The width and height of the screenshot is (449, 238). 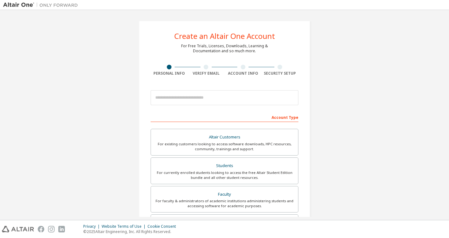 What do you see at coordinates (163, 227) in the screenshot?
I see `div: Cookie Consent` at bounding box center [163, 227].